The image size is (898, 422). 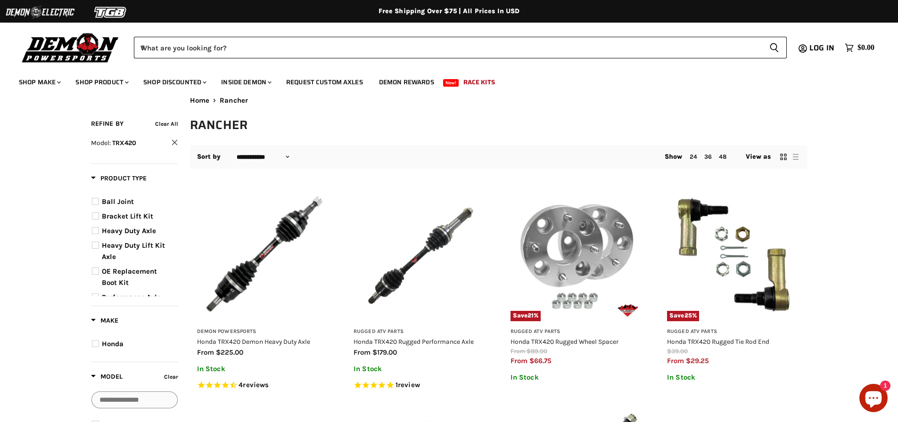 What do you see at coordinates (264, 332) in the screenshot?
I see `h3: Demon Powersports` at bounding box center [264, 332].